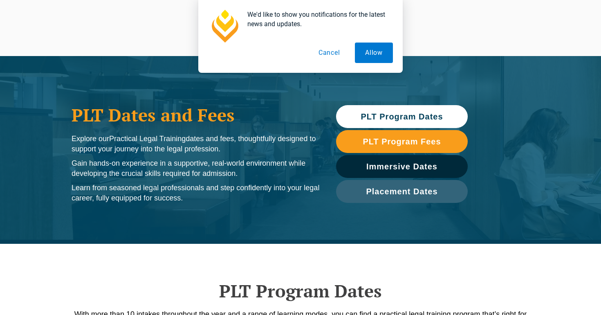  What do you see at coordinates (300, 290) in the screenshot?
I see `h2: PLT Program Dates` at bounding box center [300, 290].